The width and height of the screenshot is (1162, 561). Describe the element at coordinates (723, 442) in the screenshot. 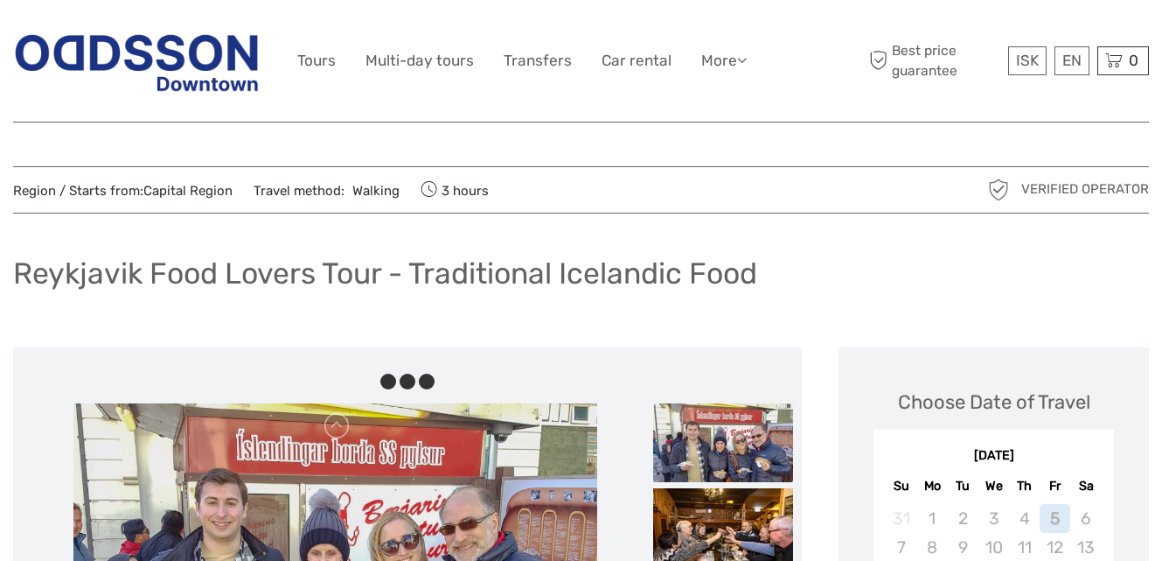

I see `img: 76d1c978ab6a4ee78f1694d6aaec9b29_slider_thumbnail.jpeg` at that location.